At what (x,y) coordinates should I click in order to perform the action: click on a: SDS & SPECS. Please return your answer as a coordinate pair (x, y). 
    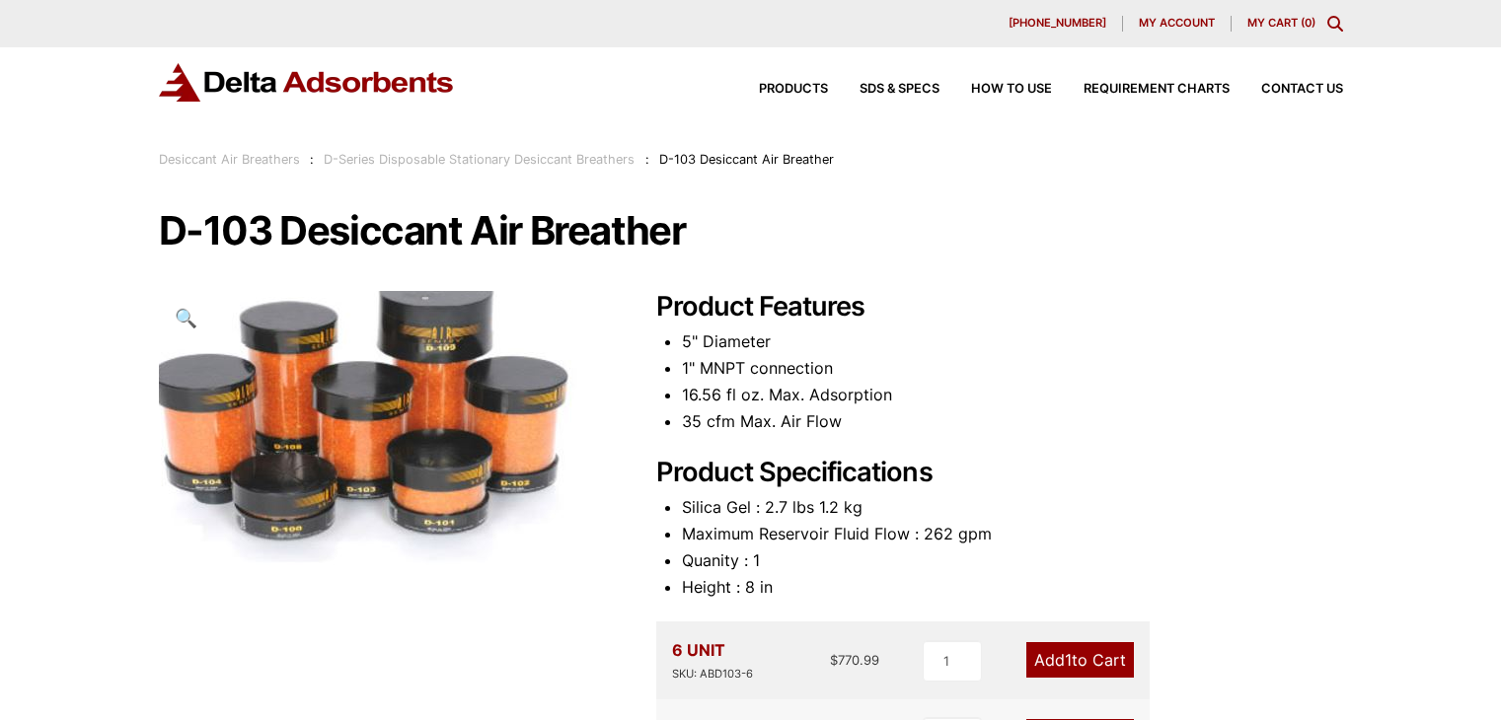
    Looking at the image, I should click on (883, 89).